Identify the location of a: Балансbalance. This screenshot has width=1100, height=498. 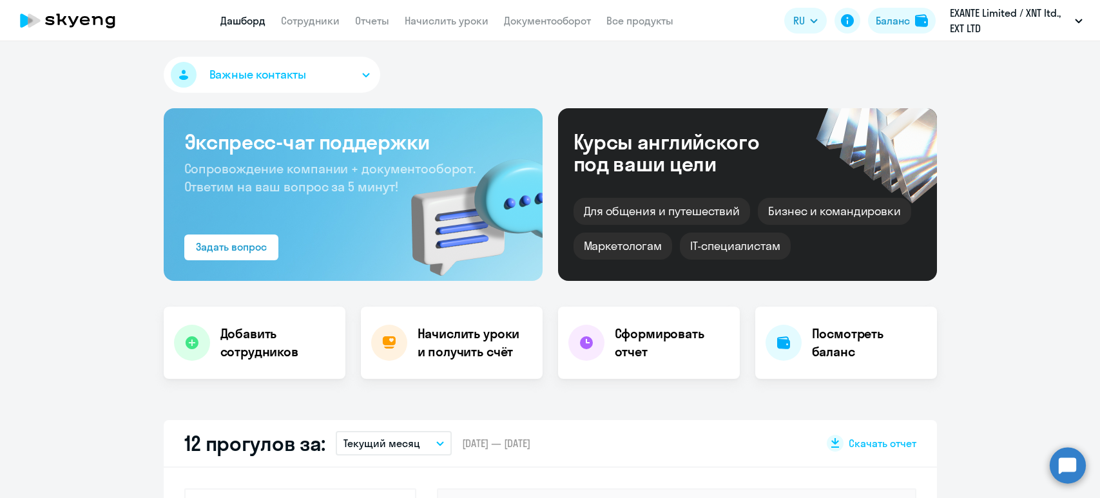
(902, 21).